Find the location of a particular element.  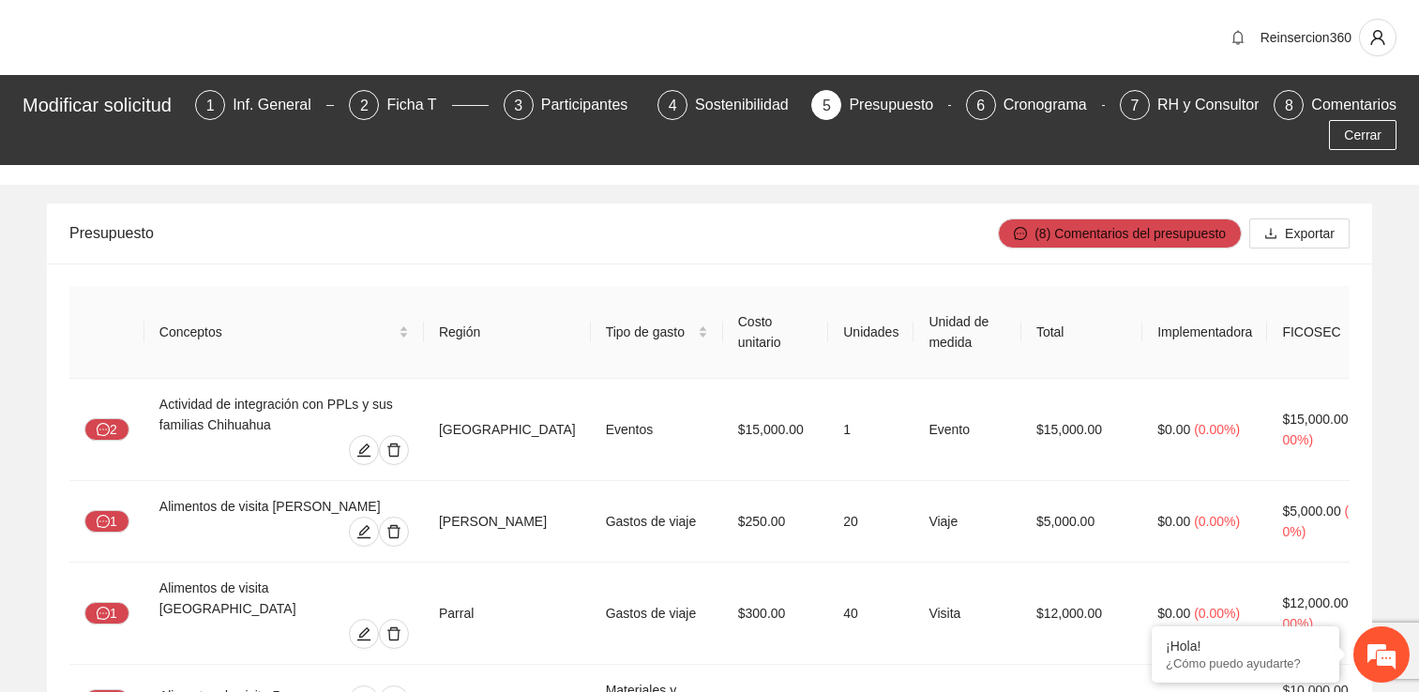

div: Participantes is located at coordinates (592, 105).